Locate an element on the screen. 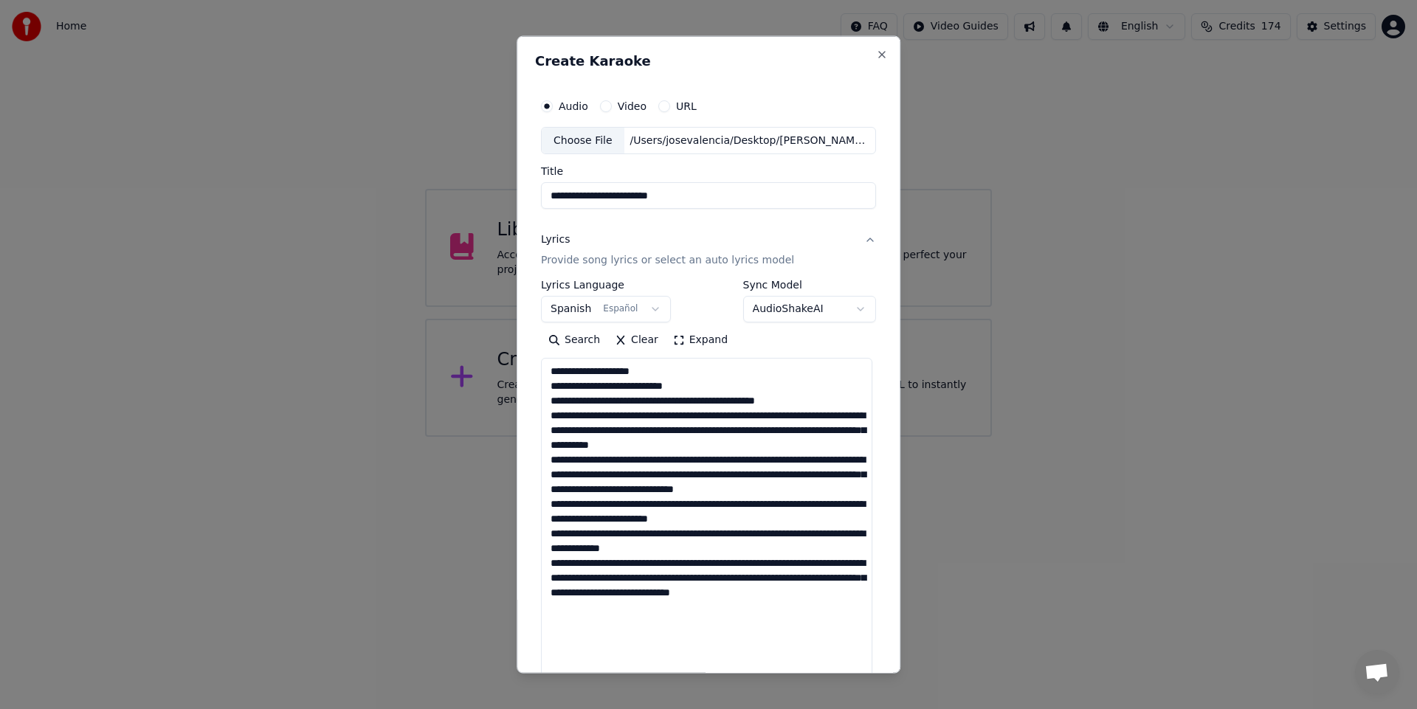 The width and height of the screenshot is (1417, 709). div: Lyrics is located at coordinates (555, 240).